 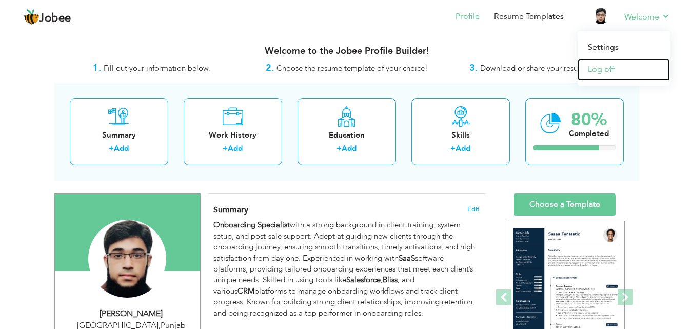 I want to click on img: jobee.io, so click(x=31, y=17).